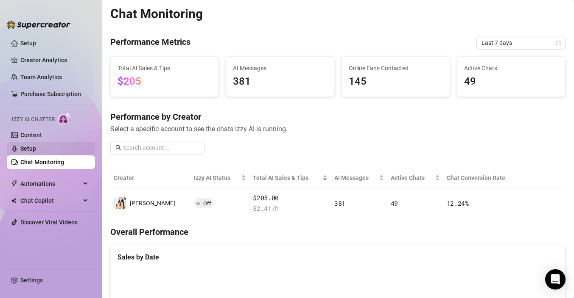 The image size is (574, 298). What do you see at coordinates (118, 148) in the screenshot?
I see `span: search` at bounding box center [118, 148].